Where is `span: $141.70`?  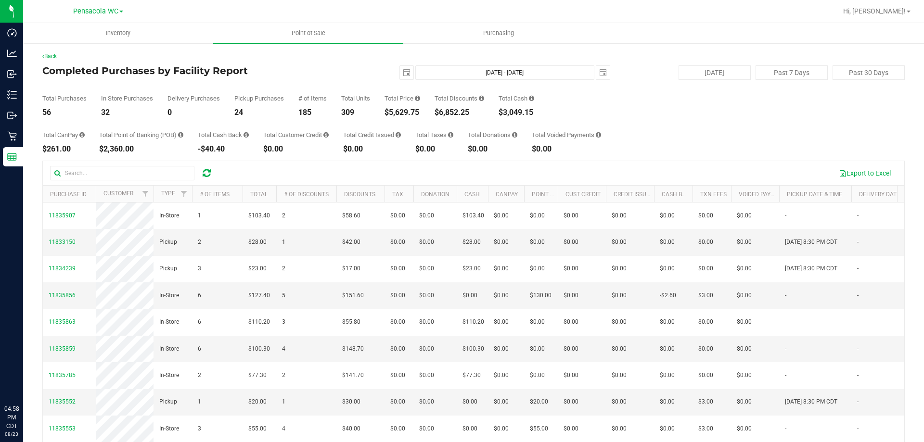
span: $141.70 is located at coordinates (353, 376).